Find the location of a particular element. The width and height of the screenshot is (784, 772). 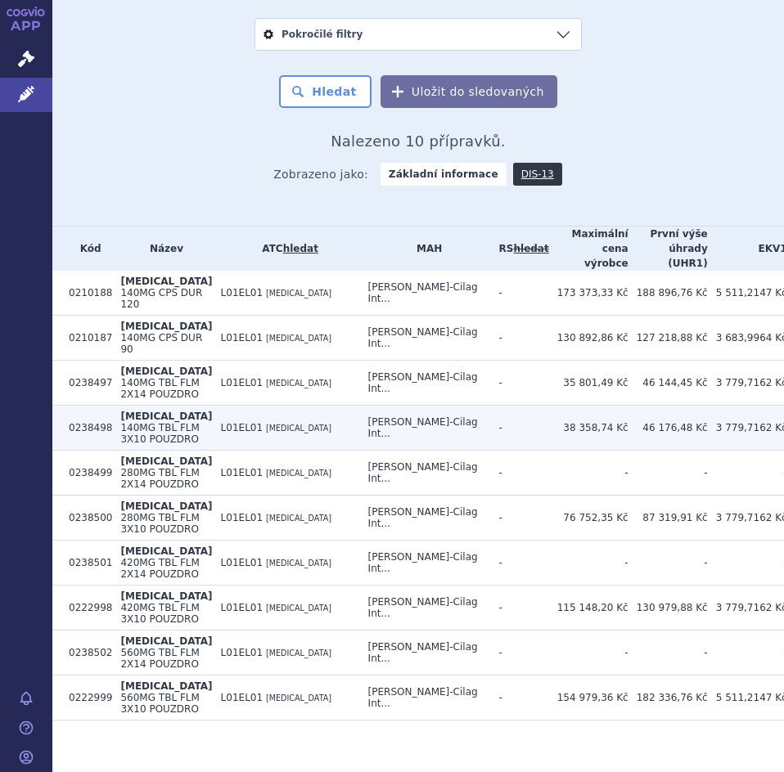

td: 130 979,88 Kč is located at coordinates (667, 608).